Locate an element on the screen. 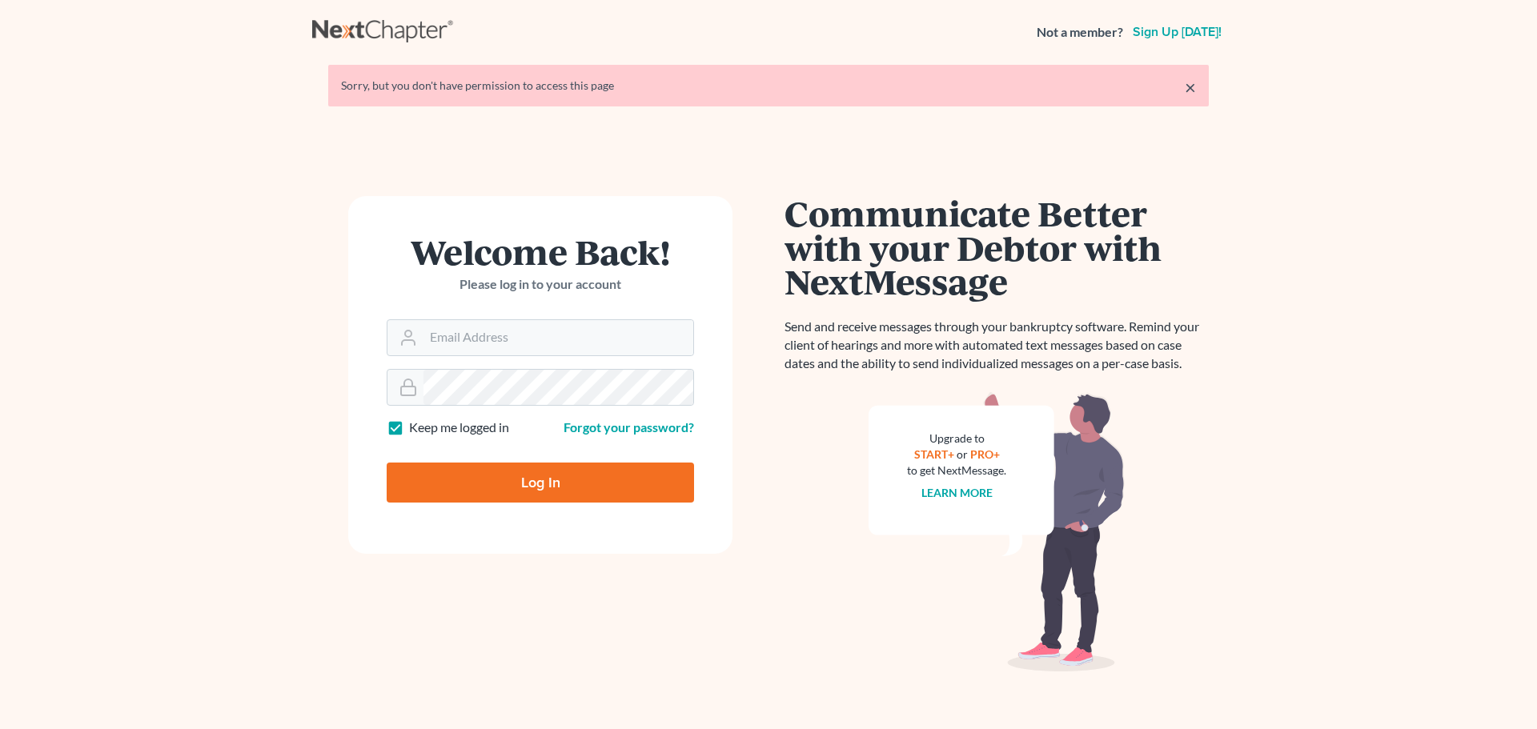 This screenshot has width=1537, height=729. p: Send and receive messages through your bankruptcy software. Remind your client of hearings and mo... is located at coordinates (997, 345).